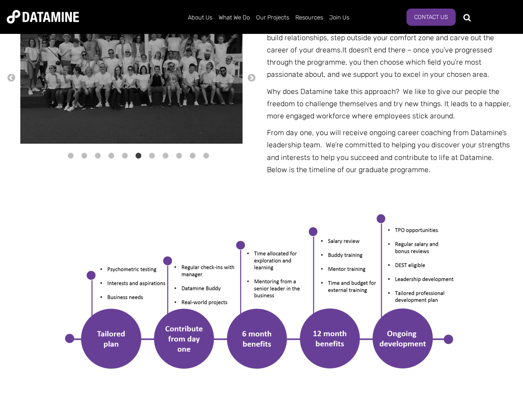 This screenshot has height=408, width=523. What do you see at coordinates (165, 156) in the screenshot?
I see `button: 8` at bounding box center [165, 156].